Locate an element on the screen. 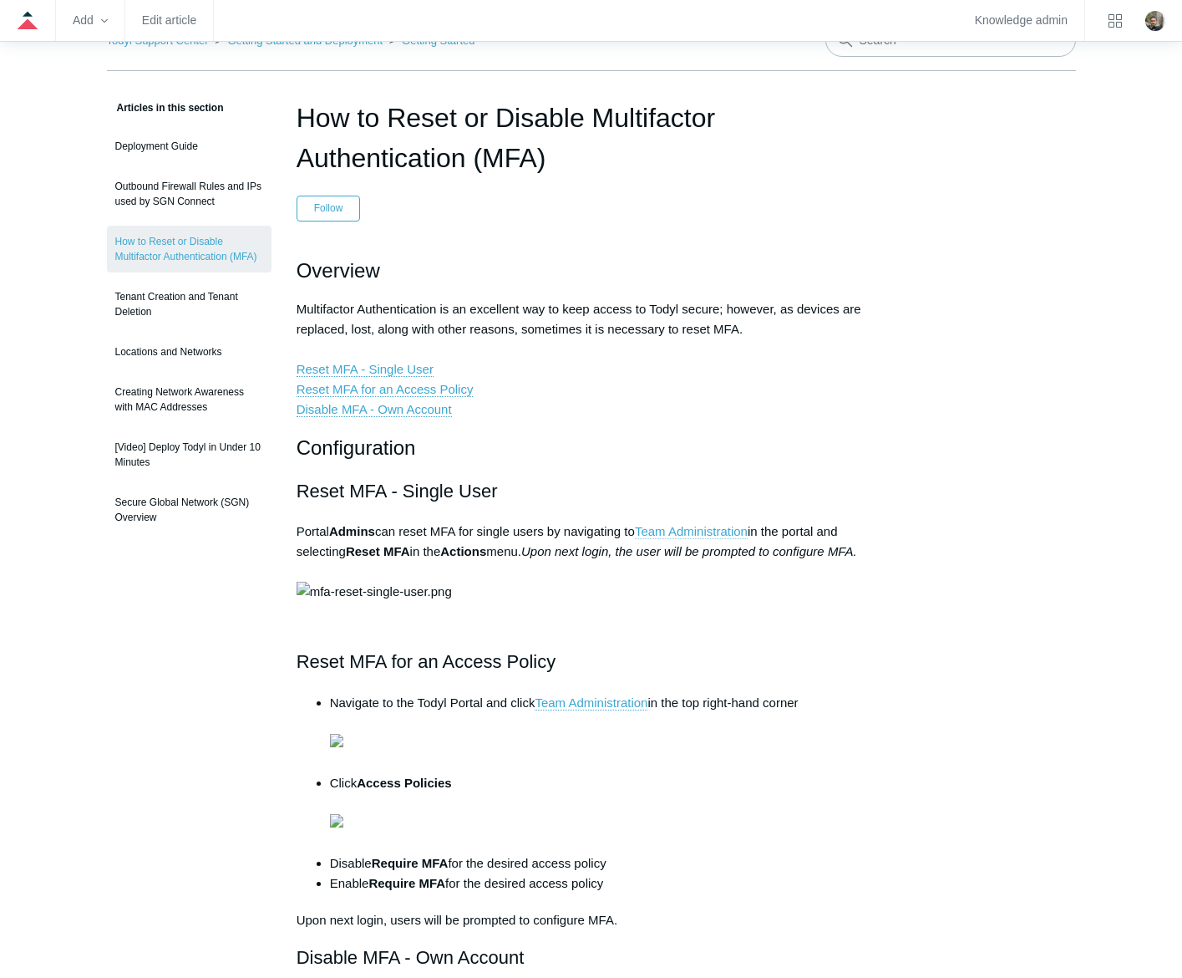 The height and width of the screenshot is (978, 1182). a: Reset MFA for an Access Policy is located at coordinates (385, 389).